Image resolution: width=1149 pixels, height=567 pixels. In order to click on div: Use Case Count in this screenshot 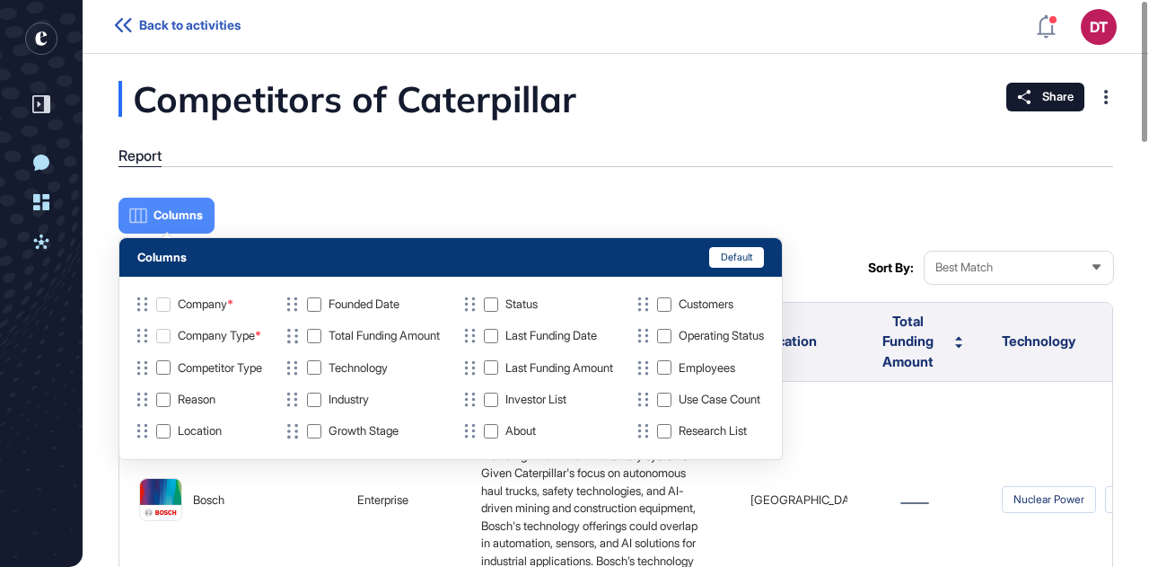, I will do `click(719, 399)`.